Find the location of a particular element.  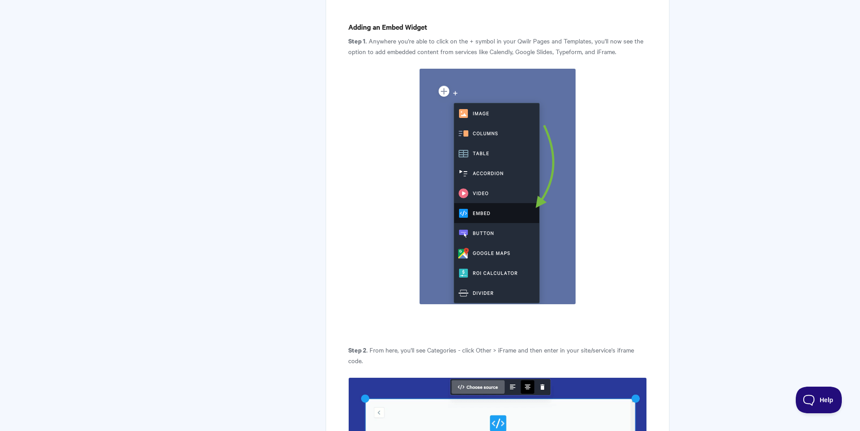

b: Step 1 is located at coordinates (357, 40).